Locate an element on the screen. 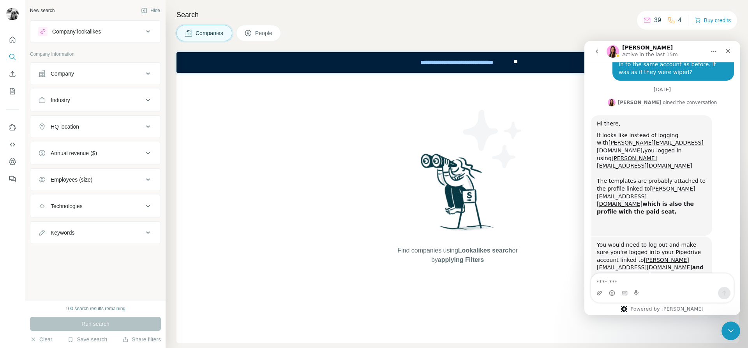  img: Surfe Illustration - Stars is located at coordinates (493, 139).